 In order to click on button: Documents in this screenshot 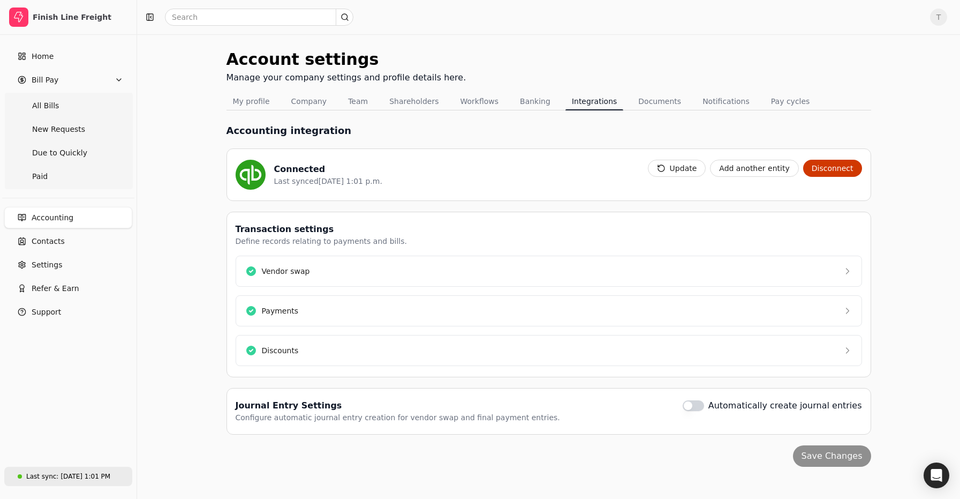, I will do `click(660, 101)`.